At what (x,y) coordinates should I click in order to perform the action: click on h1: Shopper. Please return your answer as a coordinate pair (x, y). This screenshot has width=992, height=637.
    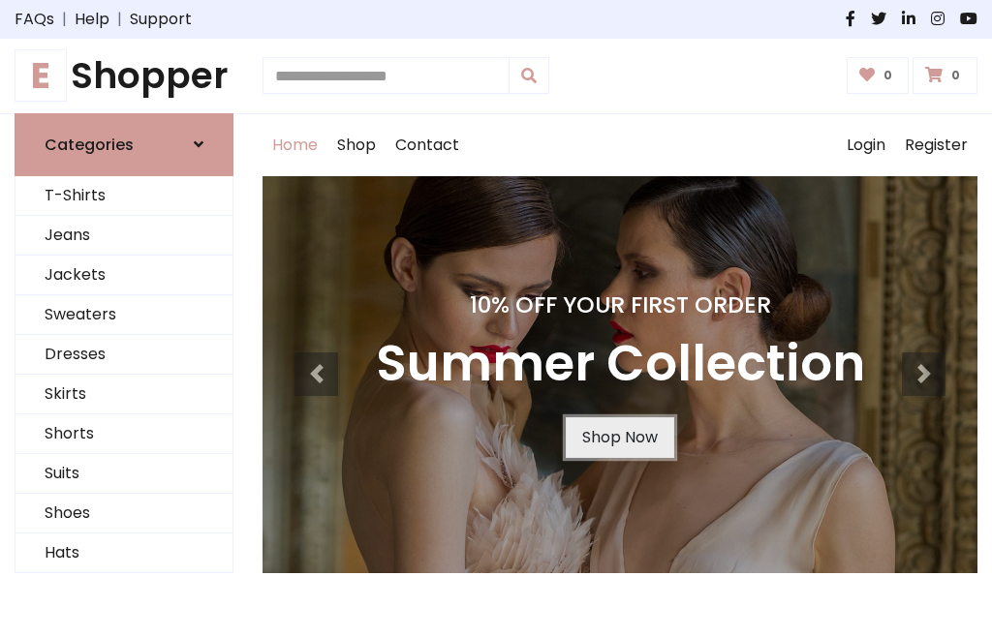
    Looking at the image, I should click on (124, 76).